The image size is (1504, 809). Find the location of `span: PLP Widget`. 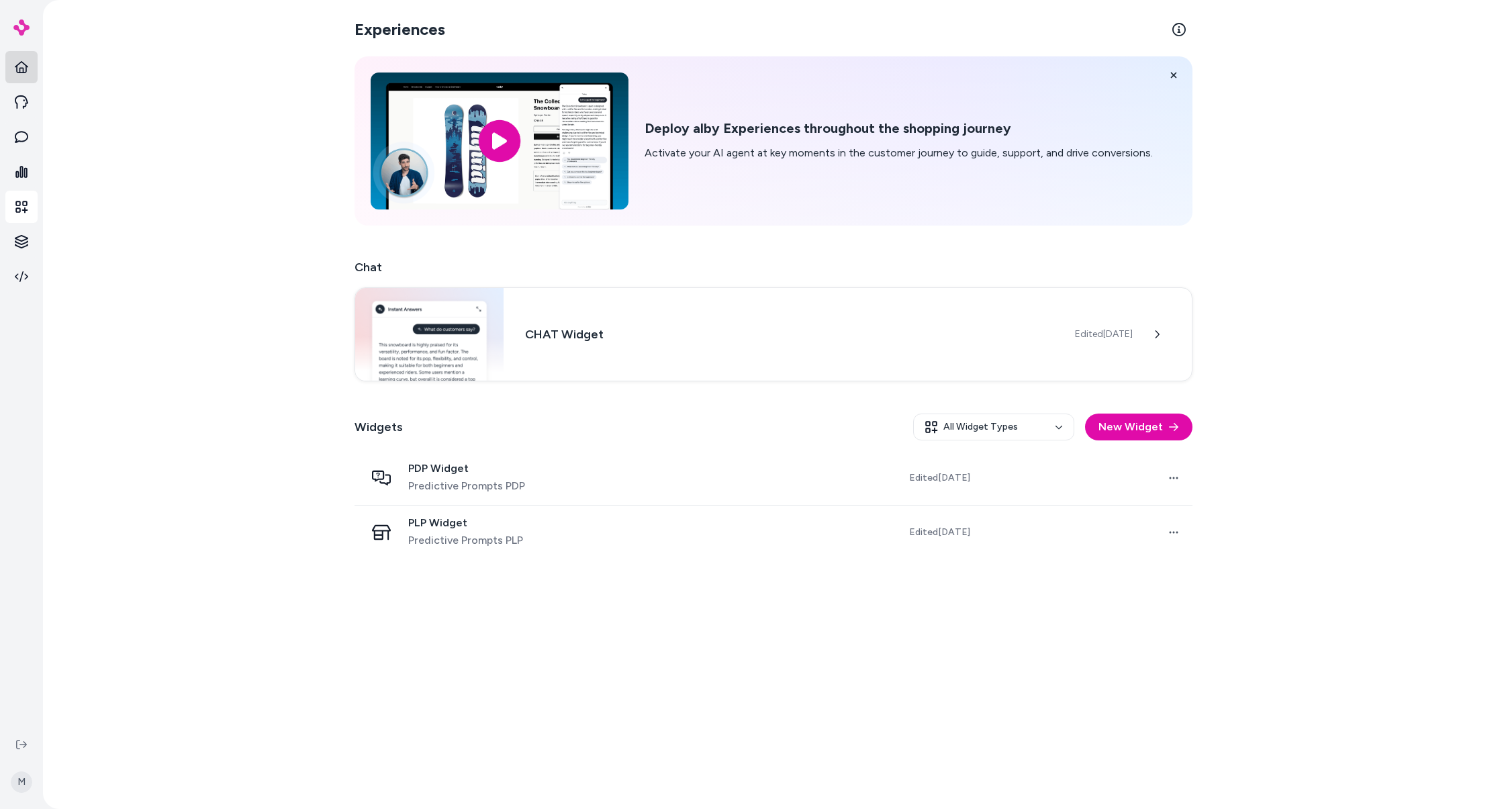

span: PLP Widget is located at coordinates (465, 523).